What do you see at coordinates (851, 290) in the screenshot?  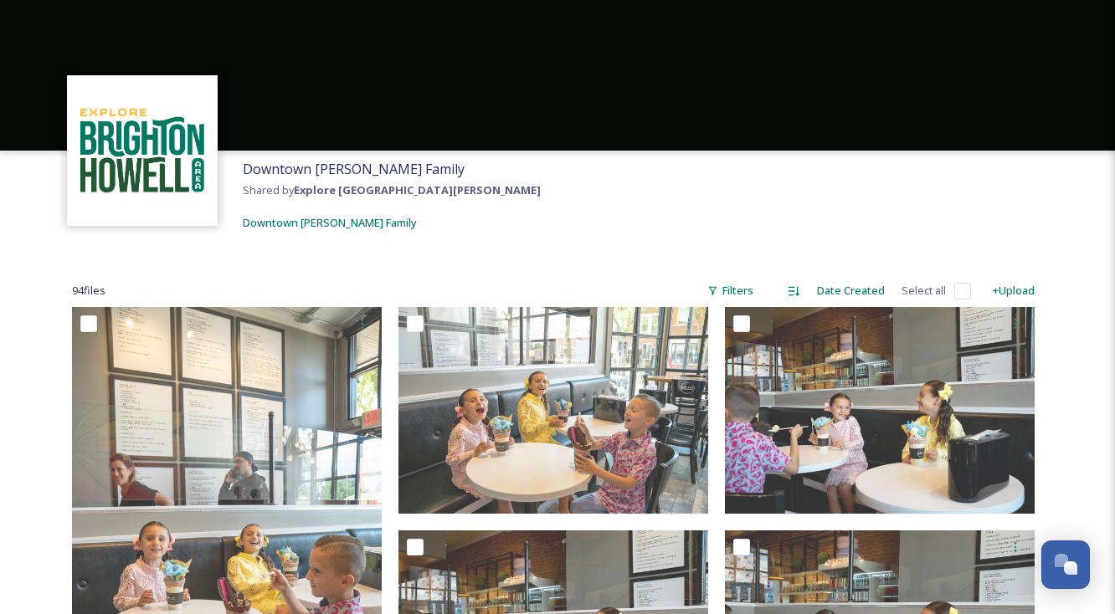 I see `div: Date Created` at bounding box center [851, 290].